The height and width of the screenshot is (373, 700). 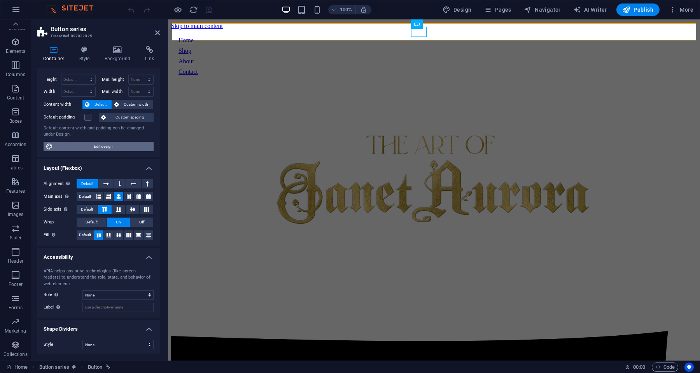 What do you see at coordinates (193, 10) in the screenshot?
I see `i: Reload page` at bounding box center [193, 10].